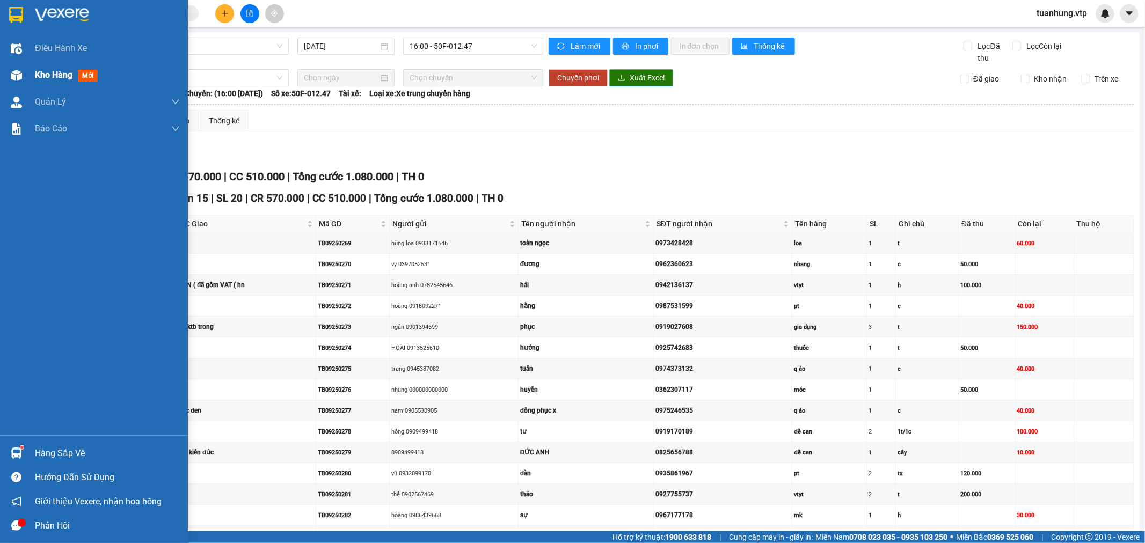  What do you see at coordinates (585, 369) in the screenshot?
I see `div: tuấn` at bounding box center [585, 369].